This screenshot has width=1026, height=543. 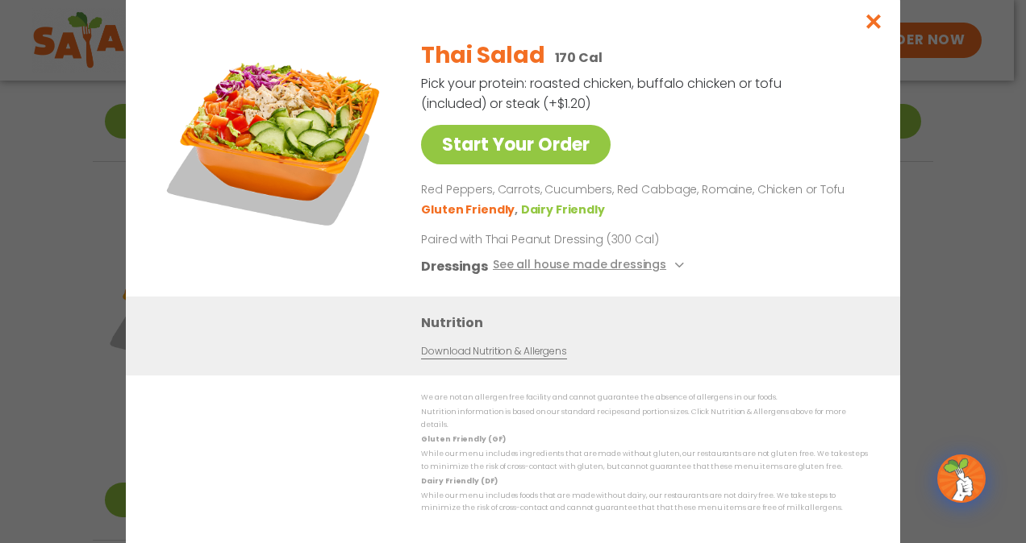 What do you see at coordinates (578, 57) in the screenshot?
I see `p: 170 Cal` at bounding box center [578, 57].